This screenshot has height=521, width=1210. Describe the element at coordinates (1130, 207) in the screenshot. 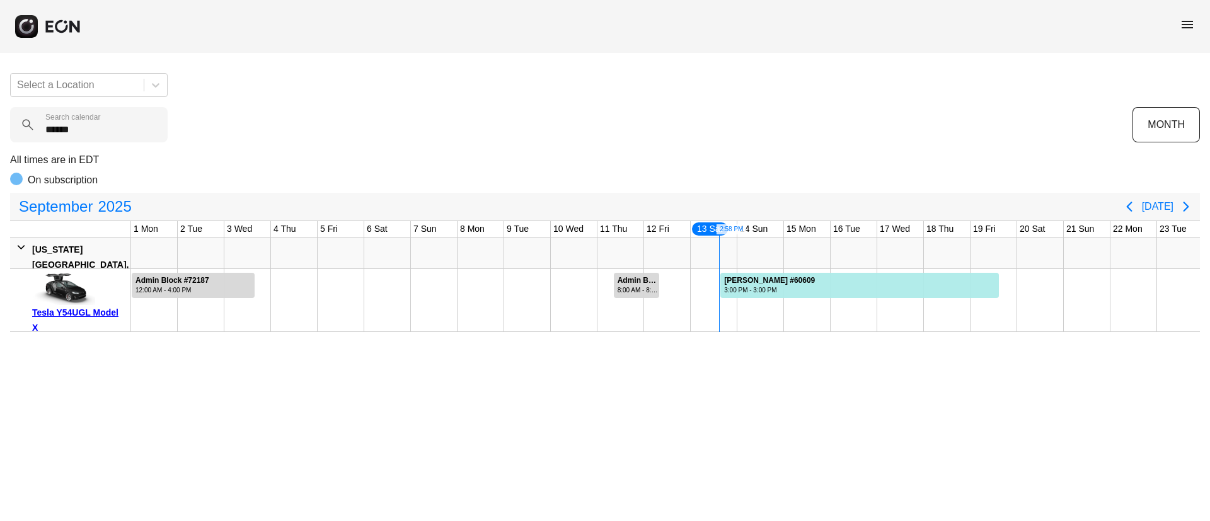

I see `button: Previous page` at that location.